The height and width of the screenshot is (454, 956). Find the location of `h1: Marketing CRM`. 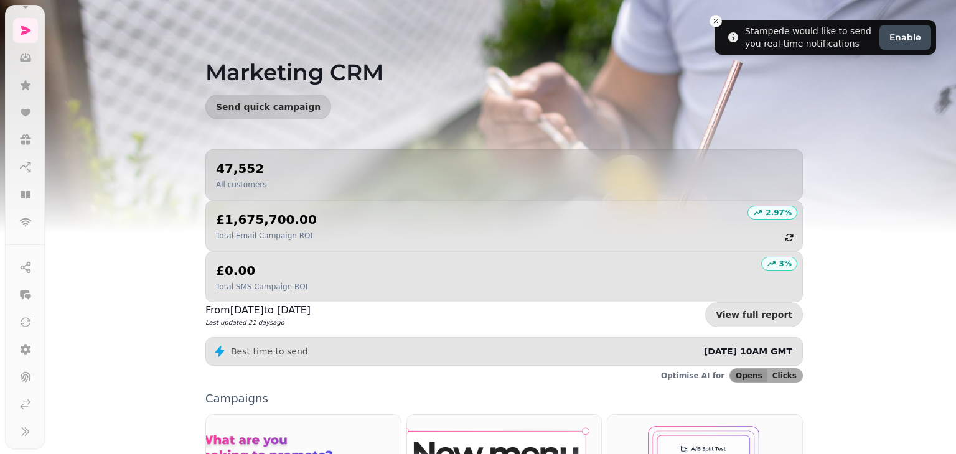

h1: Marketing CRM is located at coordinates (504, 57).